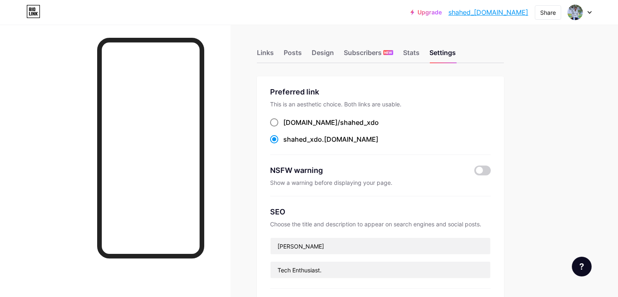  I want to click on div: Preferred link, so click(380, 92).